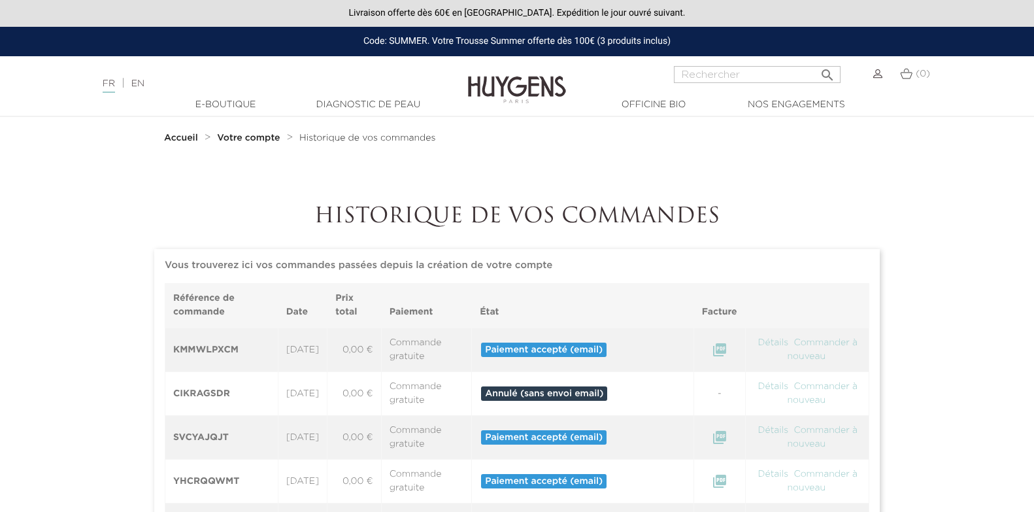 The height and width of the screenshot is (512, 1034). Describe the element at coordinates (367, 138) in the screenshot. I see `span: Historique de vos commandes` at that location.